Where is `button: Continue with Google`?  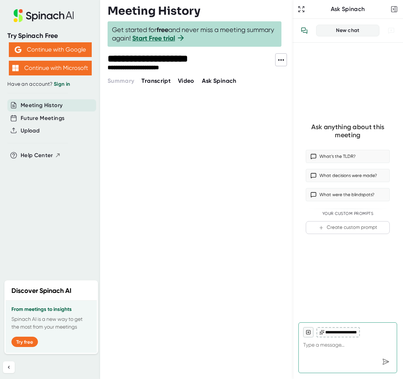 button: Continue with Google is located at coordinates (50, 50).